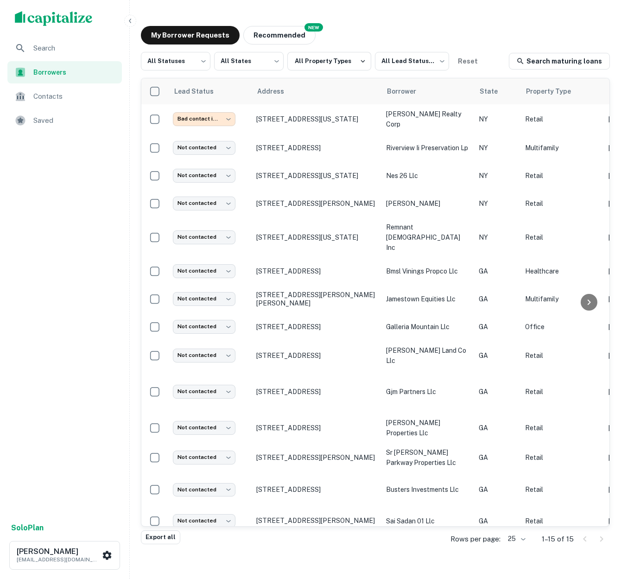 The width and height of the screenshot is (621, 579). What do you see at coordinates (249, 61) in the screenshot?
I see `div: All States` at bounding box center [249, 61].